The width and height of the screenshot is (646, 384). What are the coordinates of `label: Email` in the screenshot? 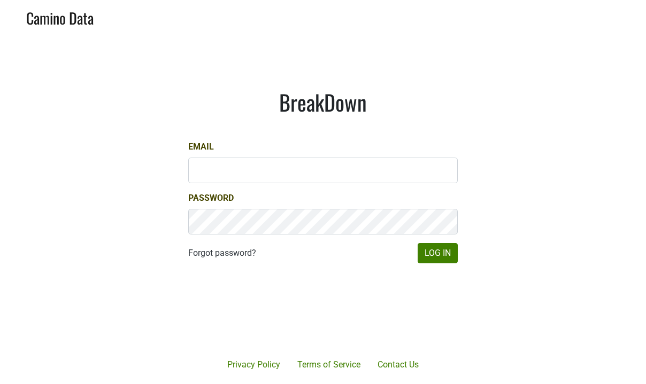 It's located at (201, 147).